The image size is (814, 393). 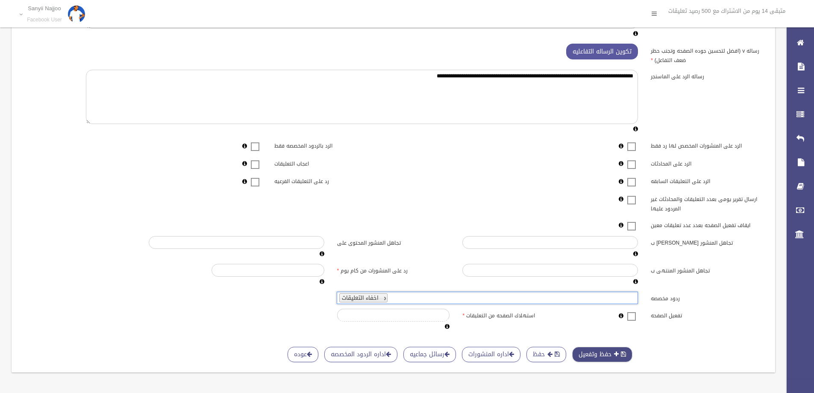 What do you see at coordinates (707, 270) in the screenshot?
I see `label: تجاهل المنشور المنتهى ب` at bounding box center [707, 270].